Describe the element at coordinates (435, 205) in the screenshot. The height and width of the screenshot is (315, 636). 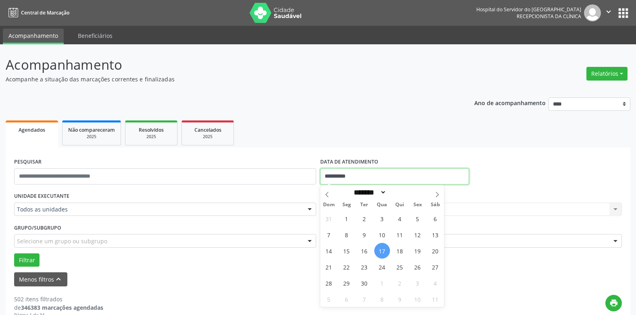
I see `span: Sáb` at that location.